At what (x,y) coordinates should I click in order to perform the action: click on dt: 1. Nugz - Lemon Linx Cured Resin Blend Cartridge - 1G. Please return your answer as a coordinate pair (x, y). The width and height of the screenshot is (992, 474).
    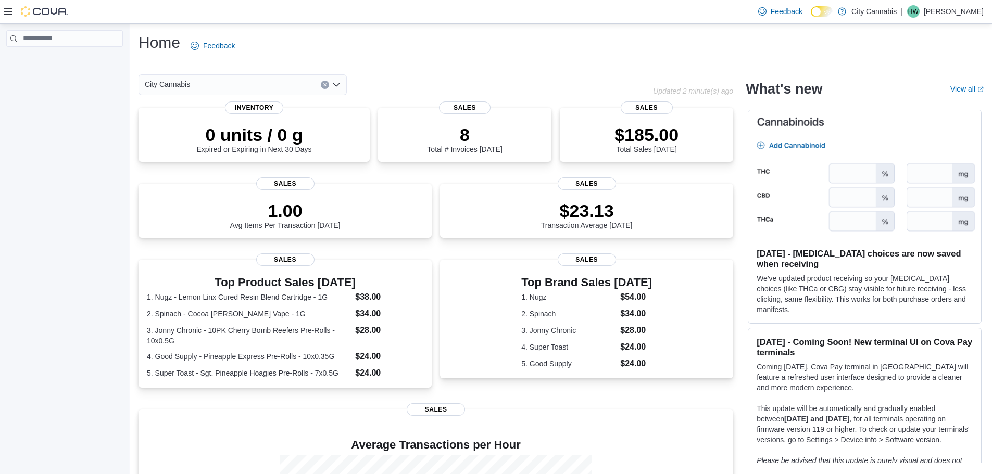
    Looking at the image, I should click on (249, 297).